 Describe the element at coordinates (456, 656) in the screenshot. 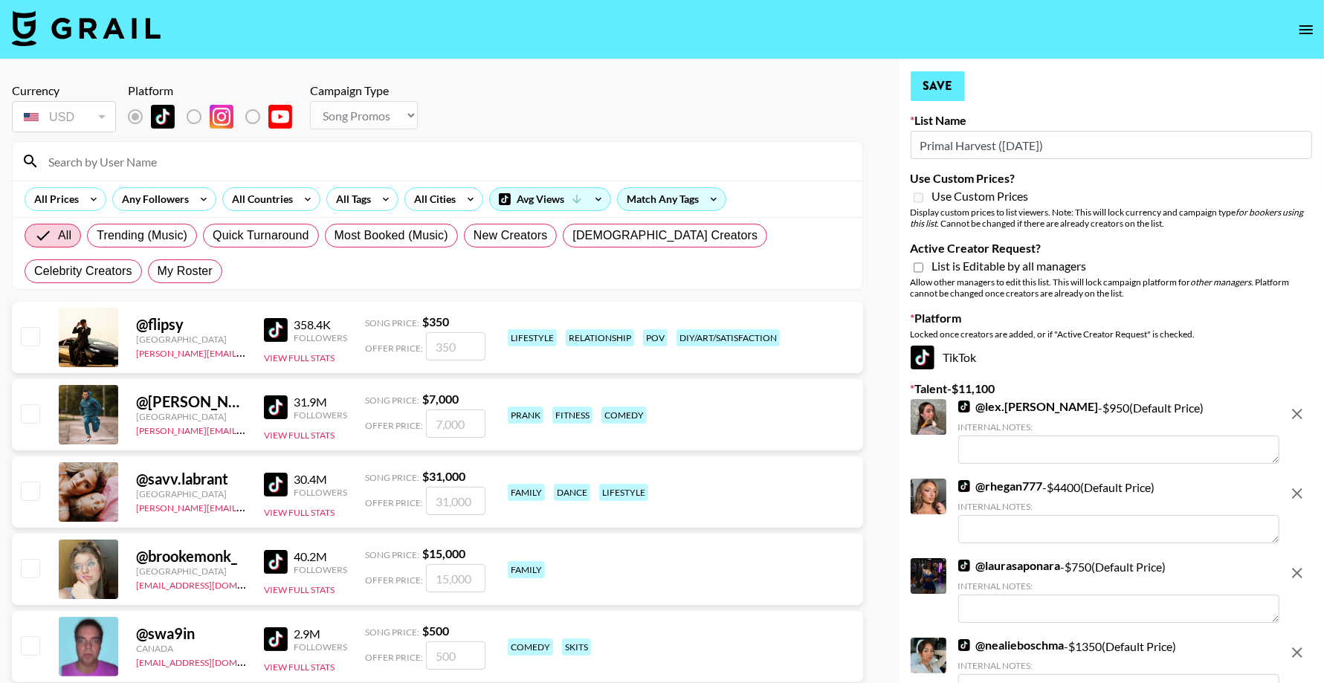

I see `input: 500` at that location.